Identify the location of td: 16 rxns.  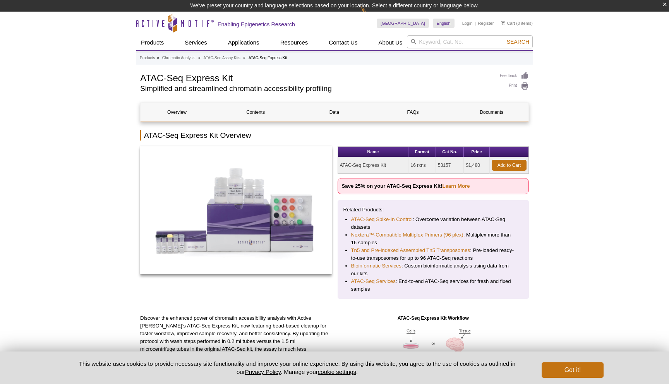
(422, 165).